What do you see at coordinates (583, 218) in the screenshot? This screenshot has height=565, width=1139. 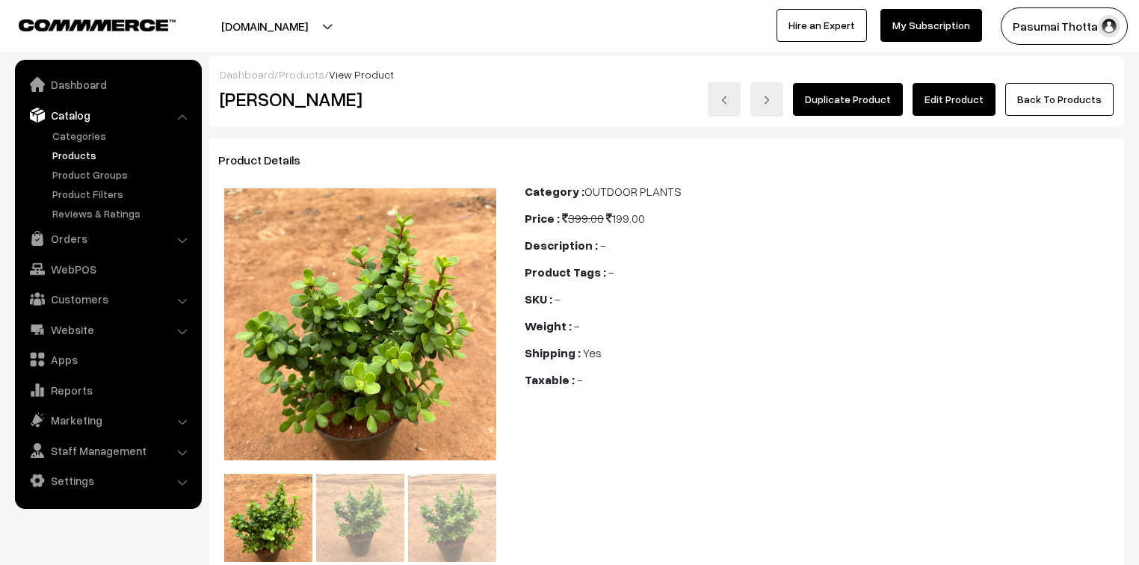 I see `span: 399.00` at bounding box center [583, 218].